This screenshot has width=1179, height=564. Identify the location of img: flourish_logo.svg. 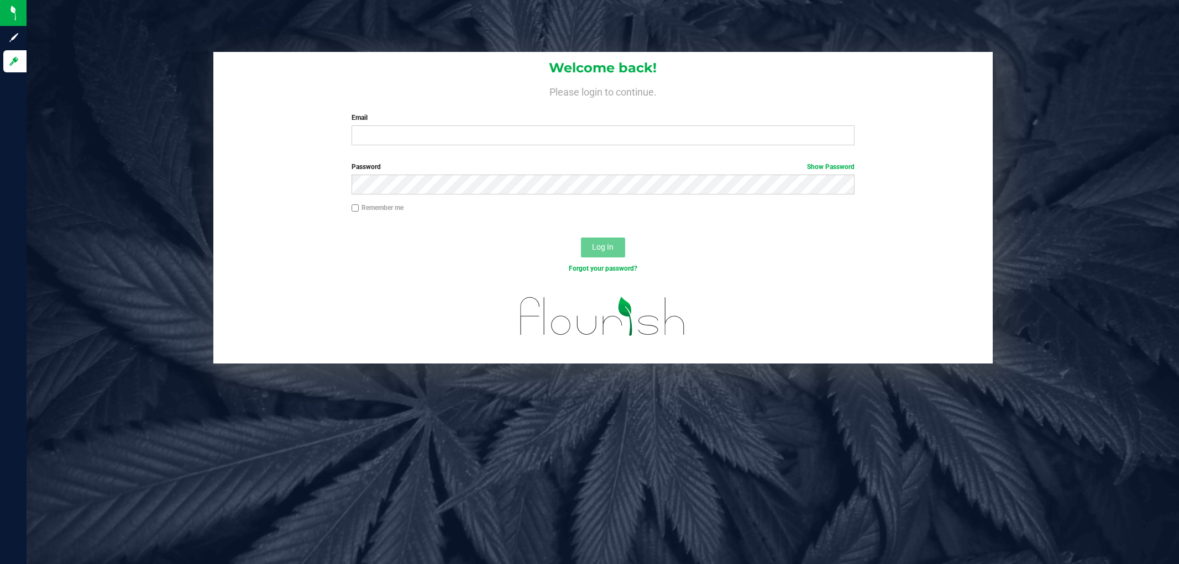
(603, 316).